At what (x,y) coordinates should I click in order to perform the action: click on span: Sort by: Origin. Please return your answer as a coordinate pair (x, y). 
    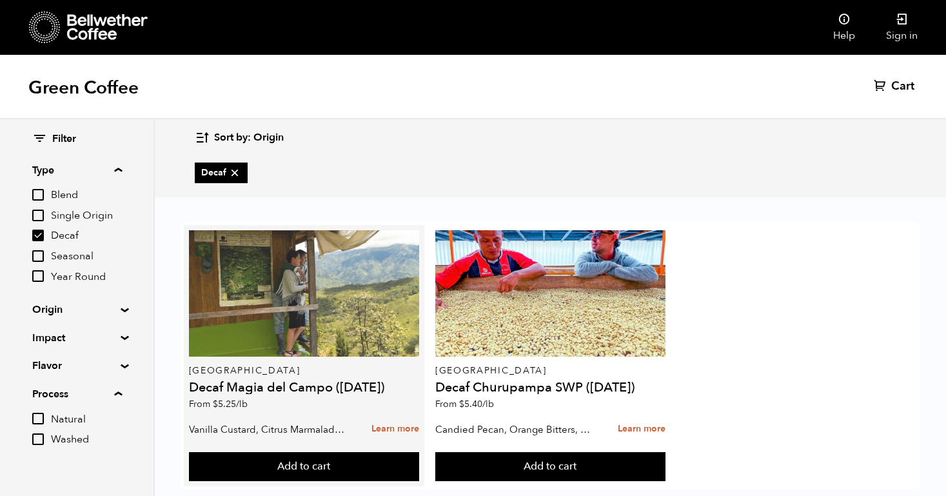
    Looking at the image, I should click on (249, 138).